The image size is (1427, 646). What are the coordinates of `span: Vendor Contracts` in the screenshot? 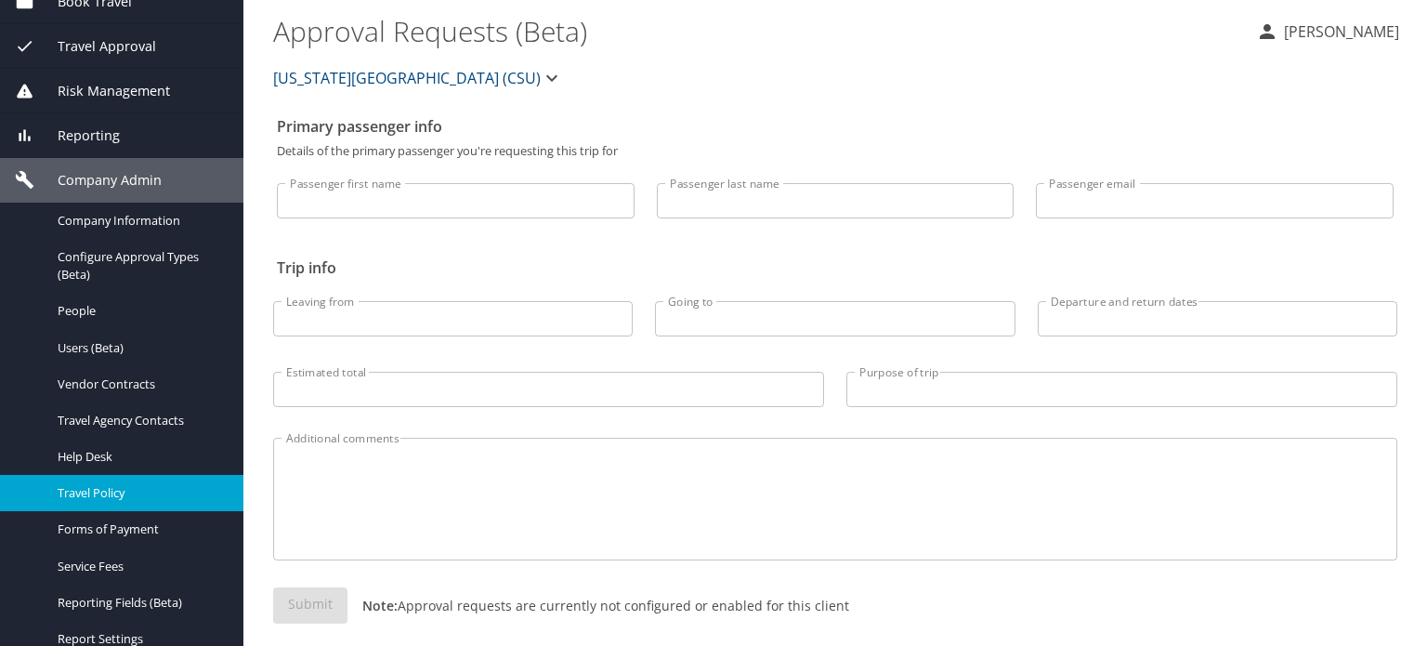 It's located at (139, 384).